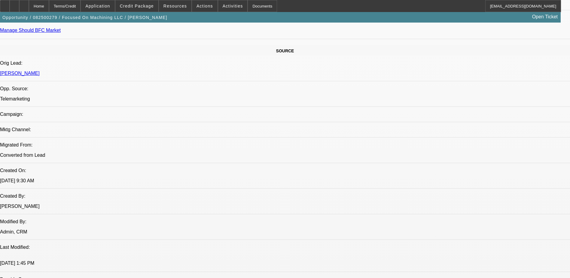 The width and height of the screenshot is (570, 278). I want to click on span: Credit Package, so click(137, 6).